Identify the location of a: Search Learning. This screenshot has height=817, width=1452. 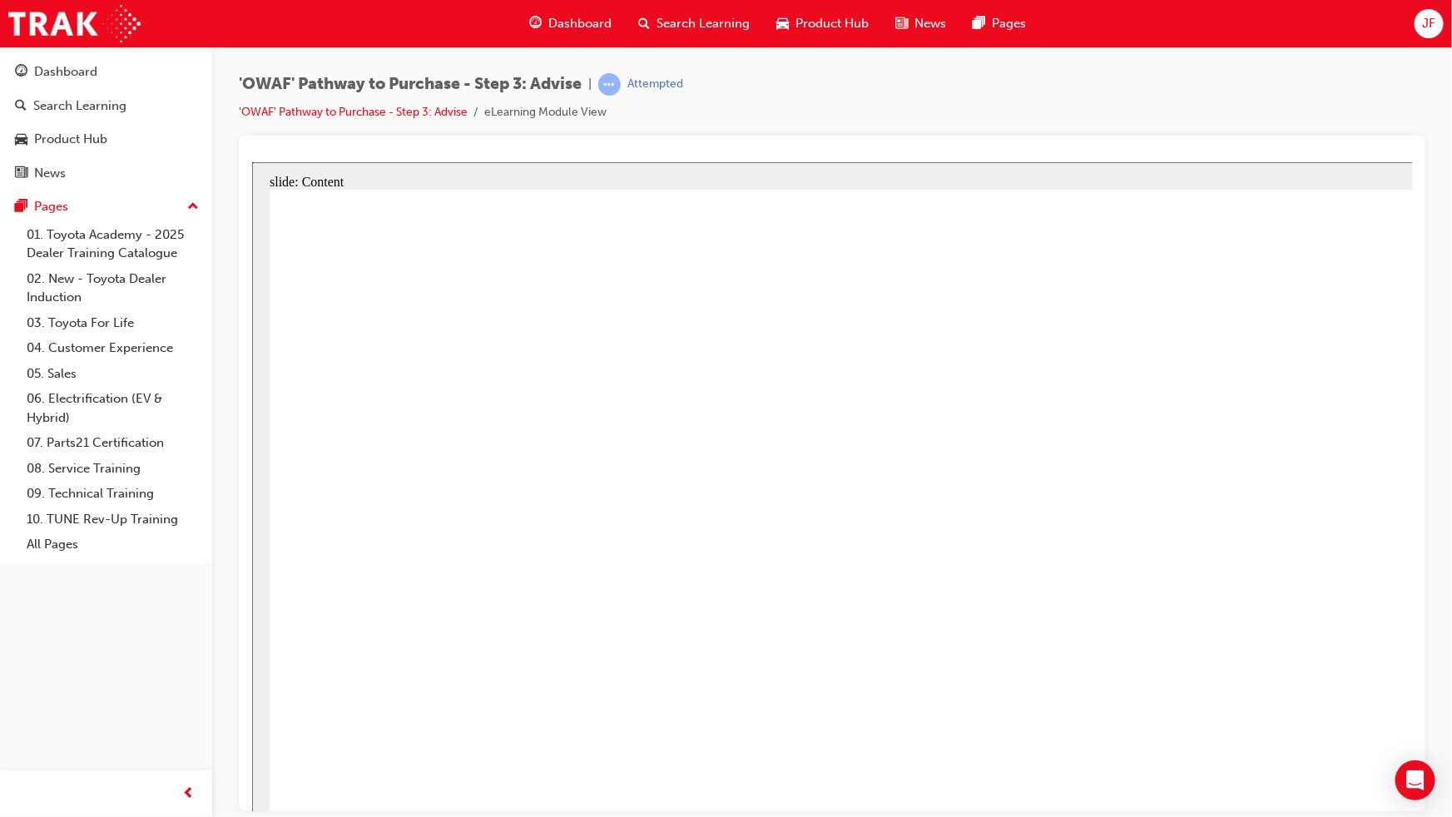
(106, 106).